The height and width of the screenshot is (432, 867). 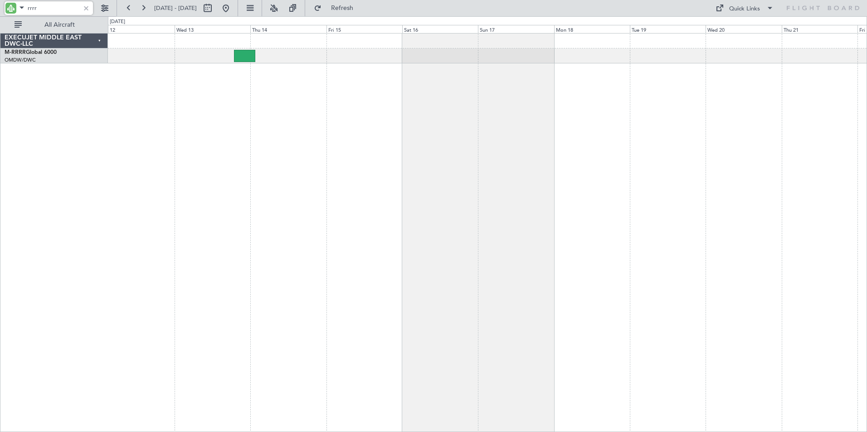 I want to click on span: All Aircraft, so click(x=59, y=25).